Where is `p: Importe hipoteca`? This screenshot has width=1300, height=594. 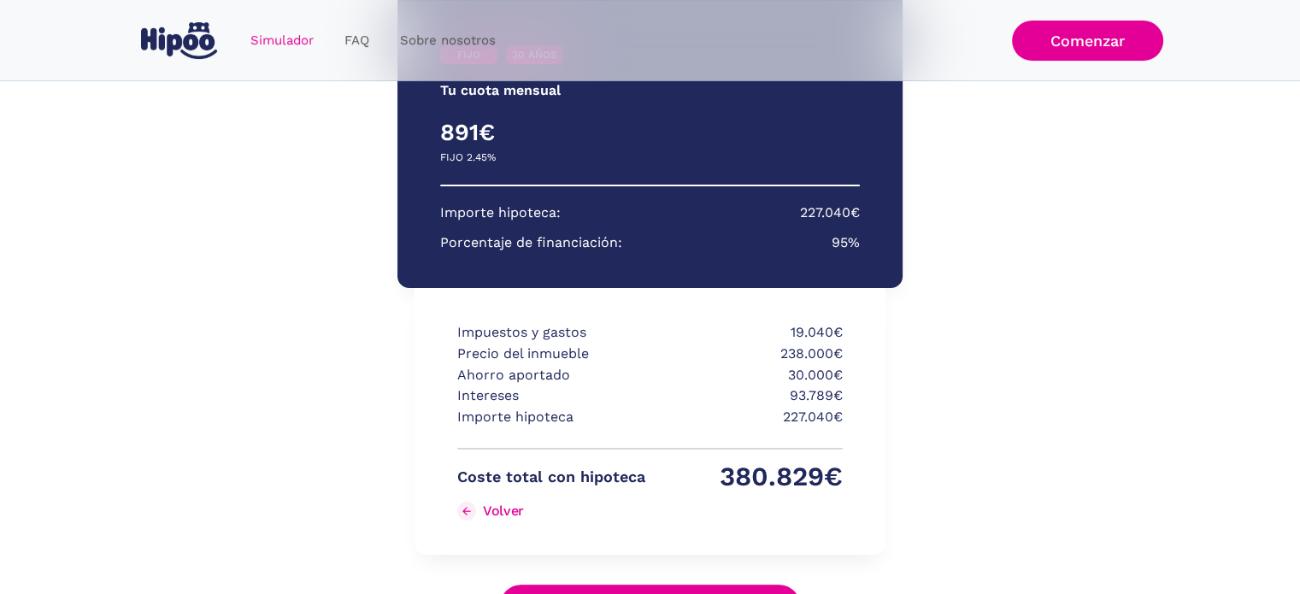
p: Importe hipoteca is located at coordinates (551, 417).